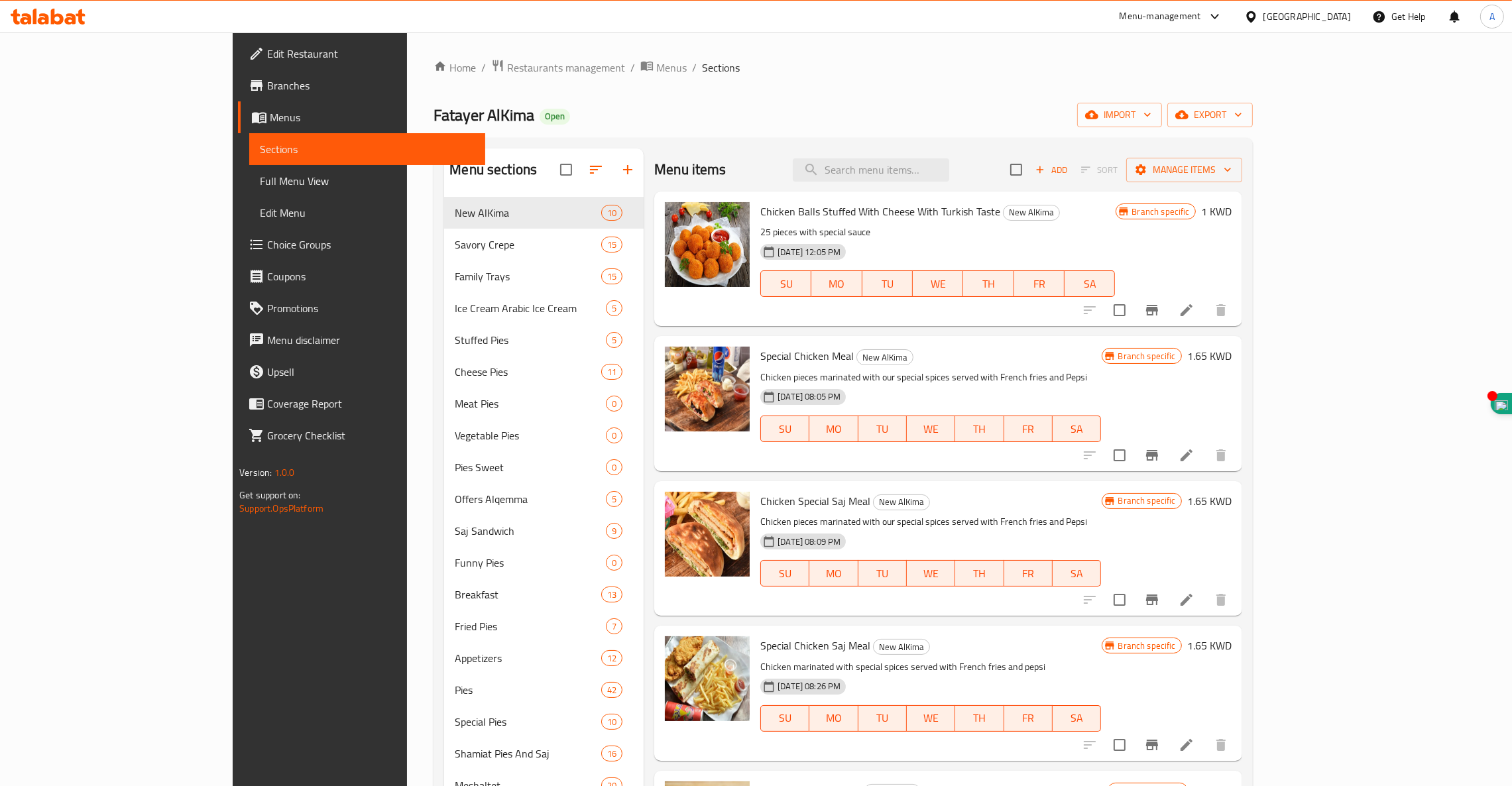 This screenshot has width=1512, height=786. What do you see at coordinates (555, 116) in the screenshot?
I see `span: Open` at bounding box center [555, 116].